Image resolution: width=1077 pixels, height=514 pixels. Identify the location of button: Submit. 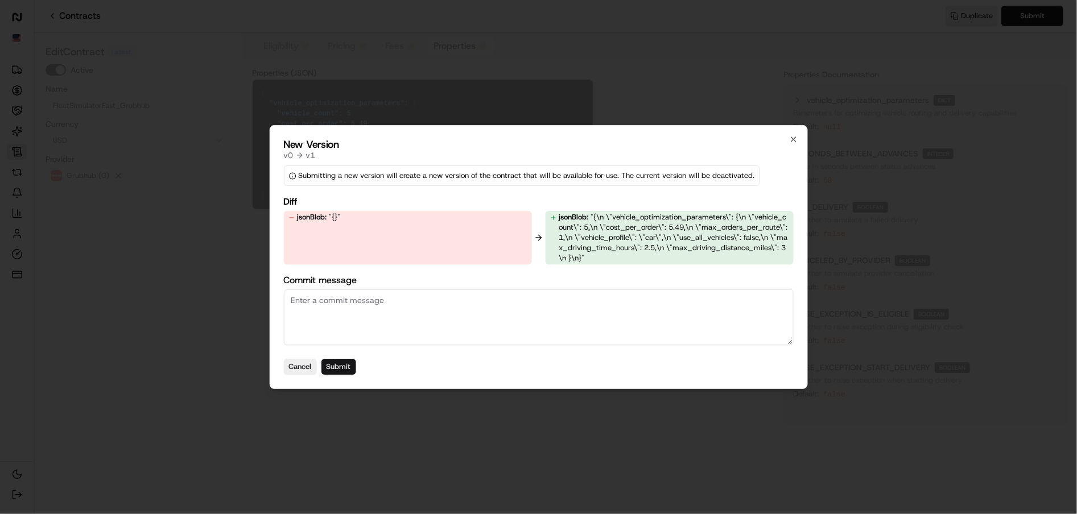
(338, 367).